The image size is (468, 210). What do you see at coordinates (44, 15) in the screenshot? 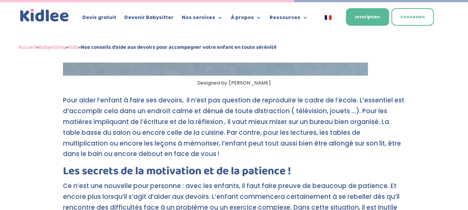
I see `img: logo_kidlee_bleu` at bounding box center [44, 15].